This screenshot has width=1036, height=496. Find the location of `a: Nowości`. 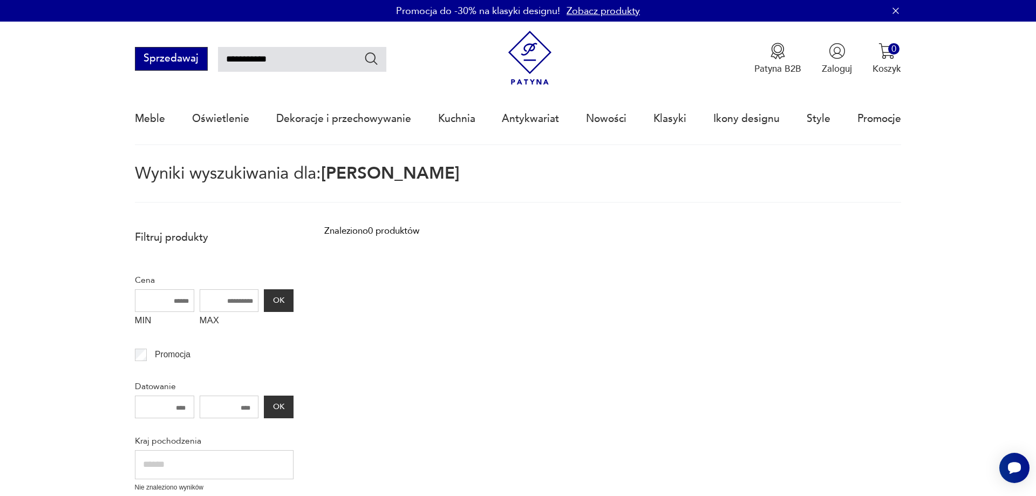

a: Nowości is located at coordinates (606, 119).